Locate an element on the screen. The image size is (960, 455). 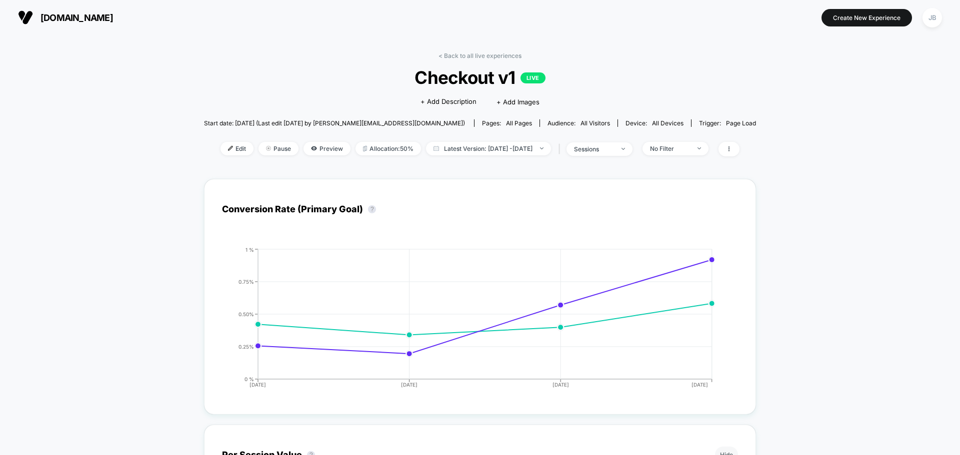
span: all devices is located at coordinates (667, 123).